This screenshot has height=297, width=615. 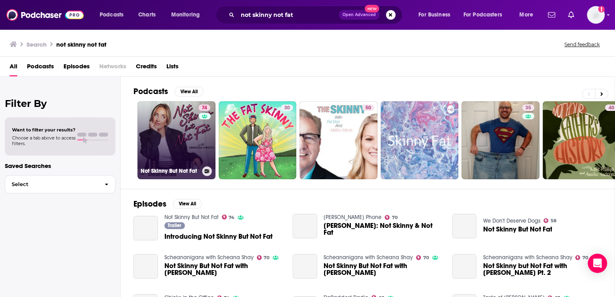 What do you see at coordinates (81, 44) in the screenshot?
I see `h3: not skinny not fat` at bounding box center [81, 44].